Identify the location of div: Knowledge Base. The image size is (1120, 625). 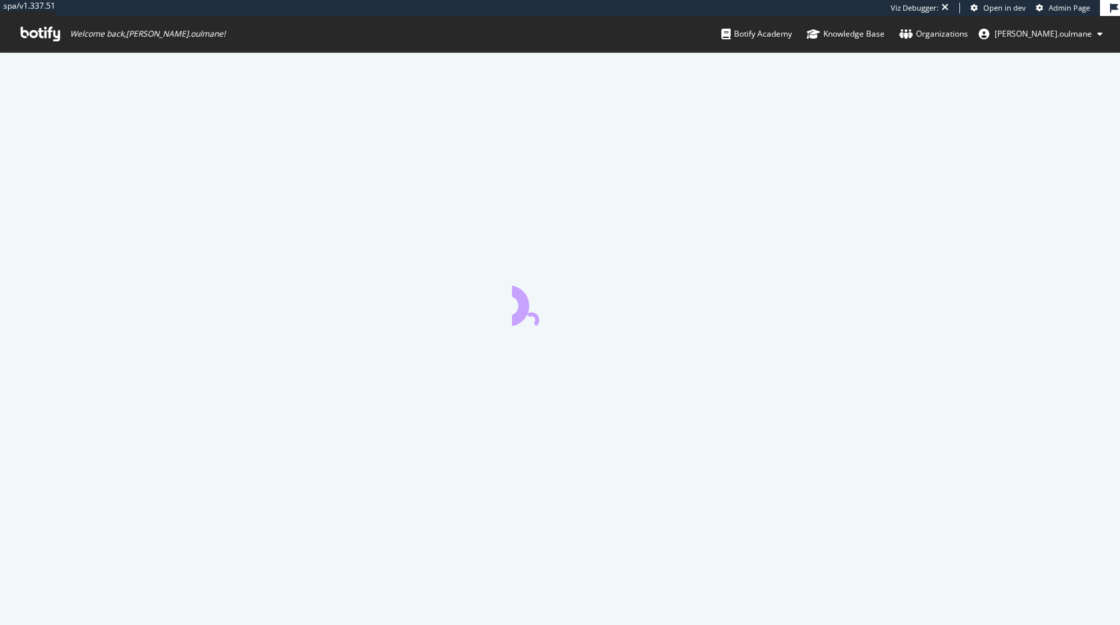
(845, 34).